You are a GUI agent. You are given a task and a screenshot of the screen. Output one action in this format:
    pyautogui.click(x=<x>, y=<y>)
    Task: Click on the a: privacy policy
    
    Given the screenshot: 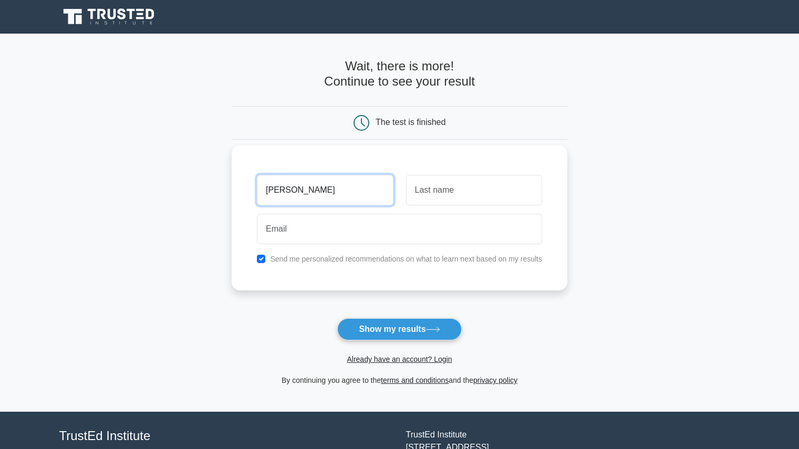 What is the action you would take?
    pyautogui.click(x=495, y=380)
    